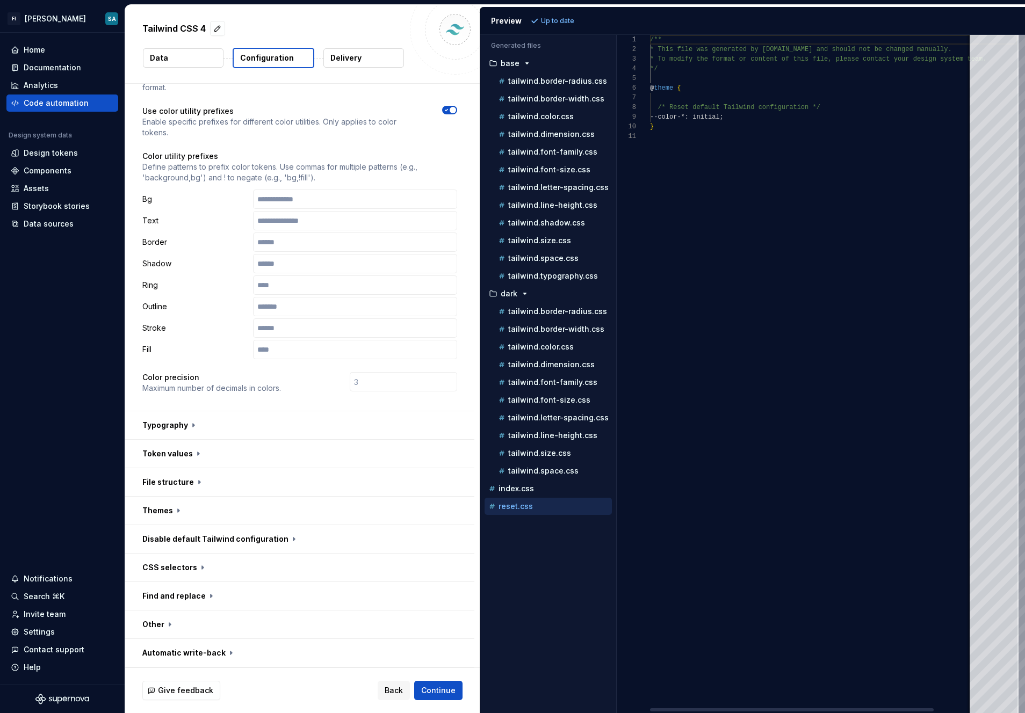 The width and height of the screenshot is (1025, 713). Describe the element at coordinates (626, 136) in the screenshot. I see `div: 11` at that location.